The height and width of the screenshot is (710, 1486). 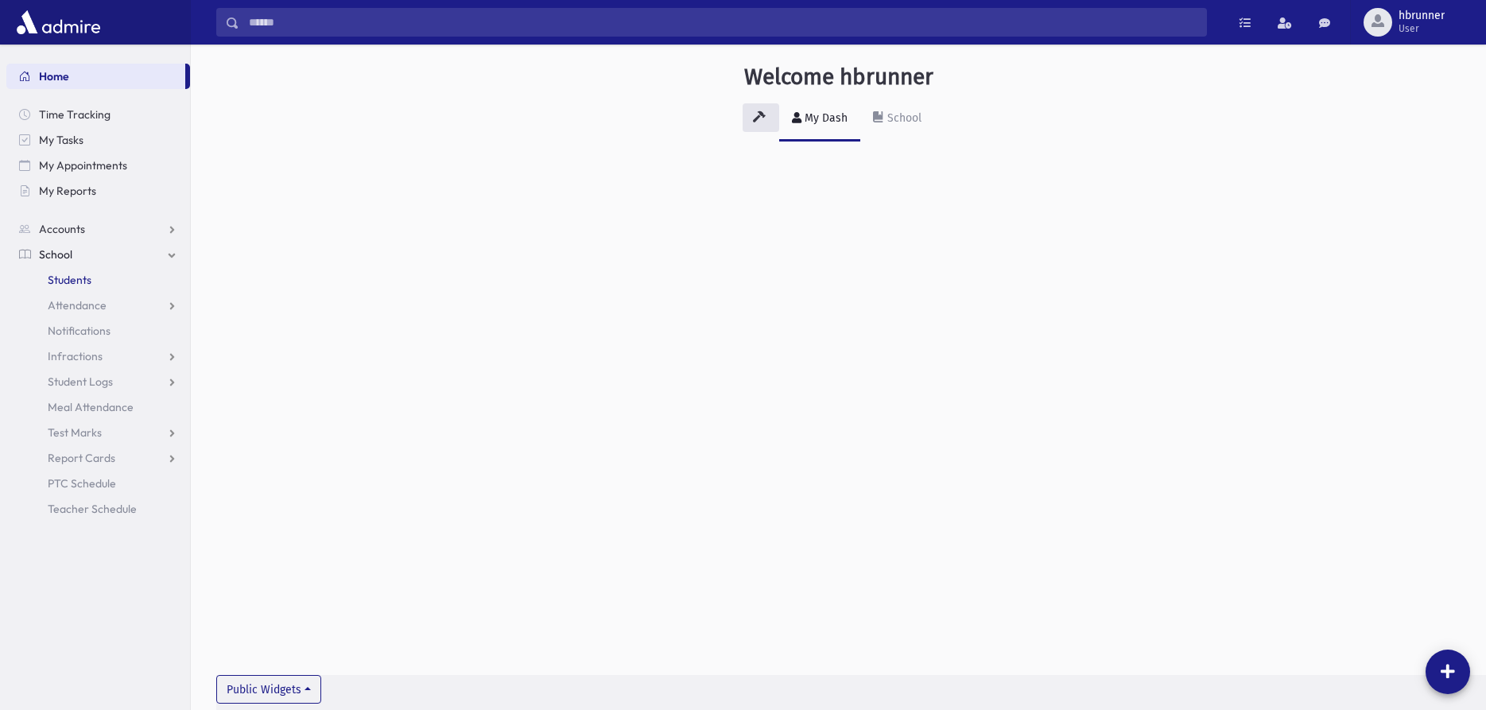 What do you see at coordinates (1422, 29) in the screenshot?
I see `span: User` at bounding box center [1422, 29].